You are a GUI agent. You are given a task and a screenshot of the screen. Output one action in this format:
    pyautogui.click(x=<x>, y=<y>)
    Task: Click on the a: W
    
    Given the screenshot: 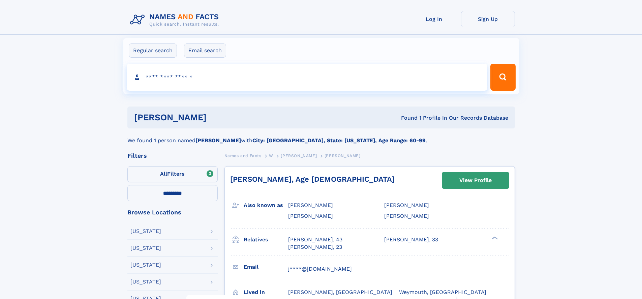 What is the action you would take?
    pyautogui.click(x=271, y=155)
    